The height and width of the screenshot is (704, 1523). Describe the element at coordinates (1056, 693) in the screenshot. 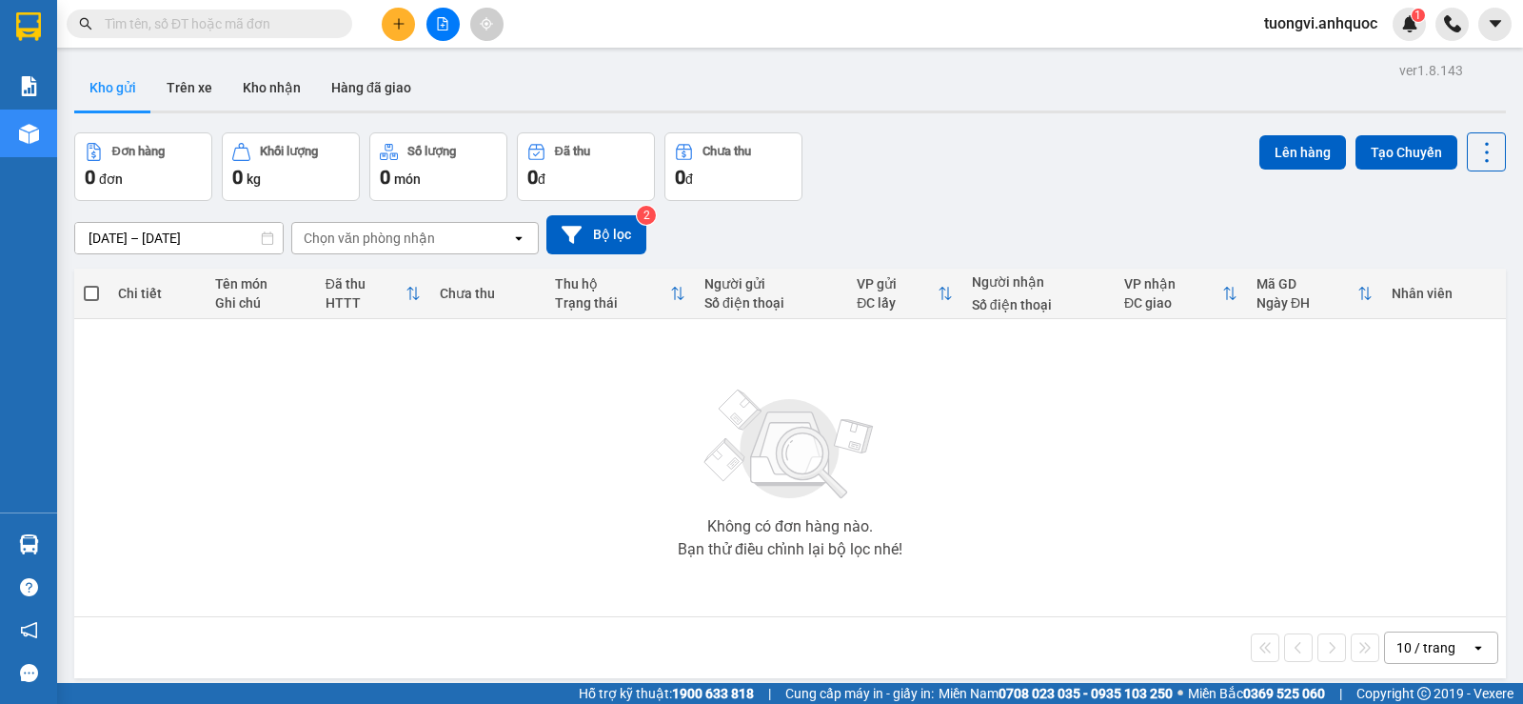

I see `span: Miền Nam` at that location.